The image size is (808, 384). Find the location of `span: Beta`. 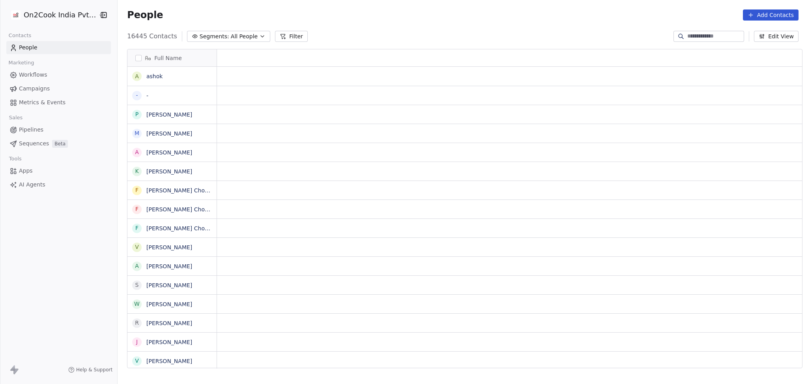

span: Beta is located at coordinates (60, 144).